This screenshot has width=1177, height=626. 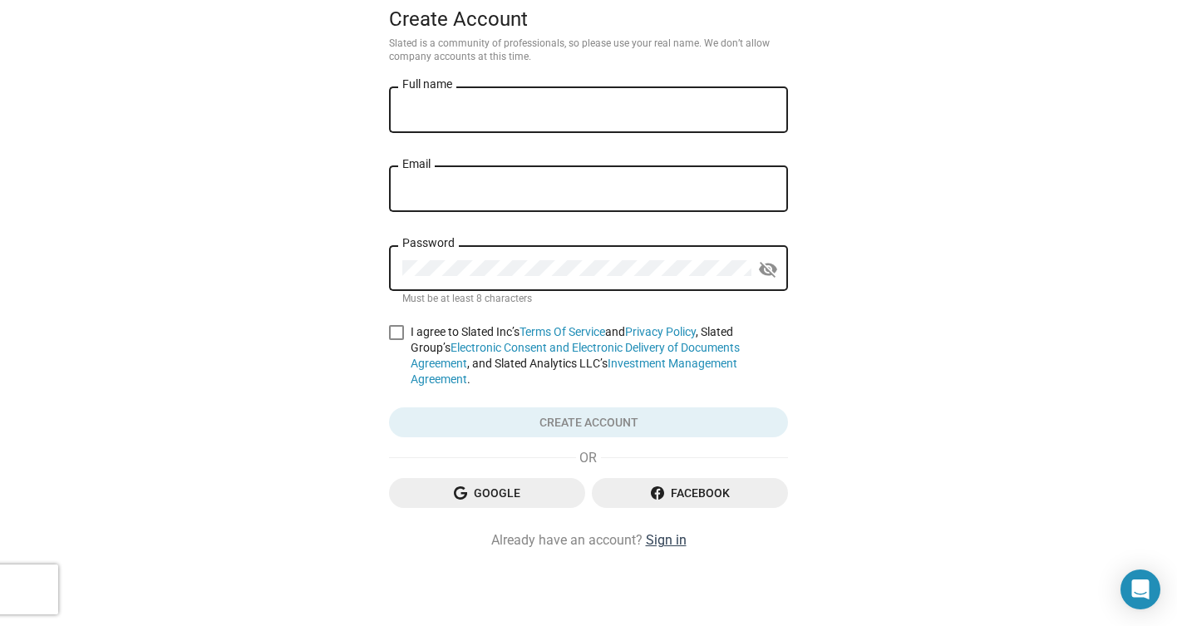 What do you see at coordinates (660, 332) in the screenshot?
I see `a: Privacy Policy` at bounding box center [660, 332].